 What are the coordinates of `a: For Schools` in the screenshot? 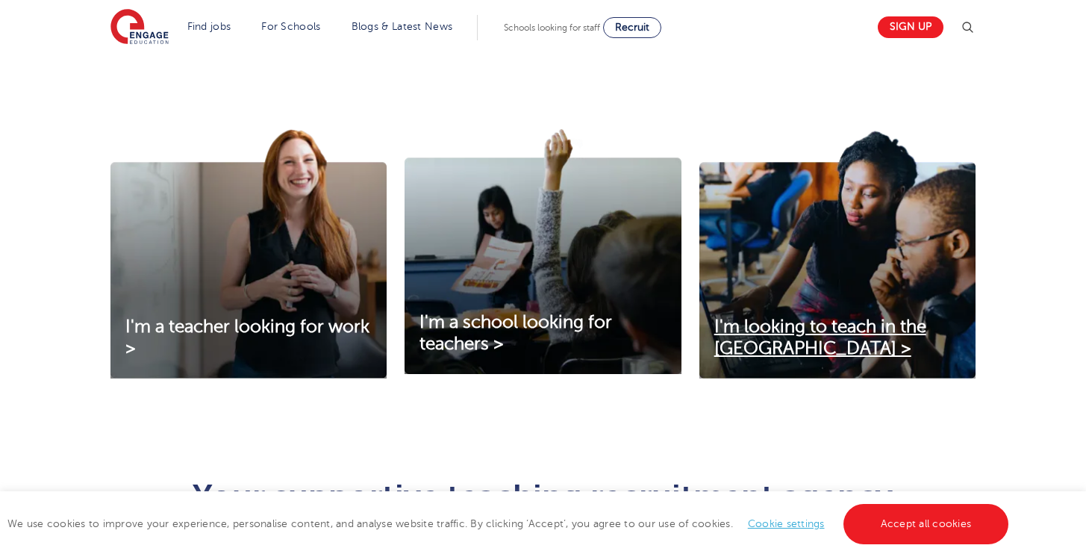 It's located at (290, 26).